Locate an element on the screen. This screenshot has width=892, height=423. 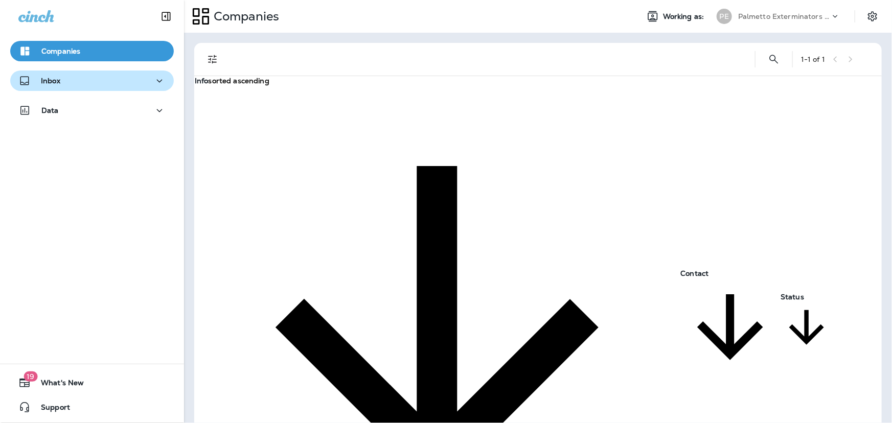
div: 1 - 1 of 1 is located at coordinates (812, 59).